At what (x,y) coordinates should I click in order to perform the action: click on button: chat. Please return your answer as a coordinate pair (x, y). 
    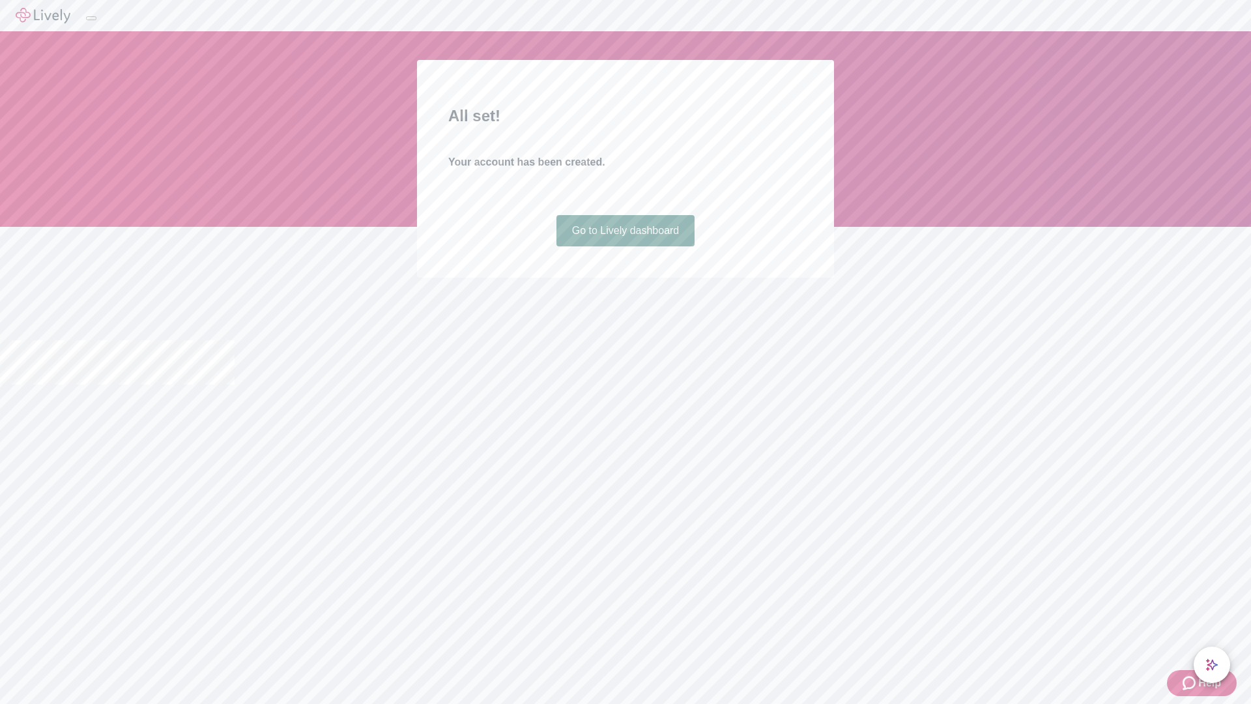
    Looking at the image, I should click on (1212, 665).